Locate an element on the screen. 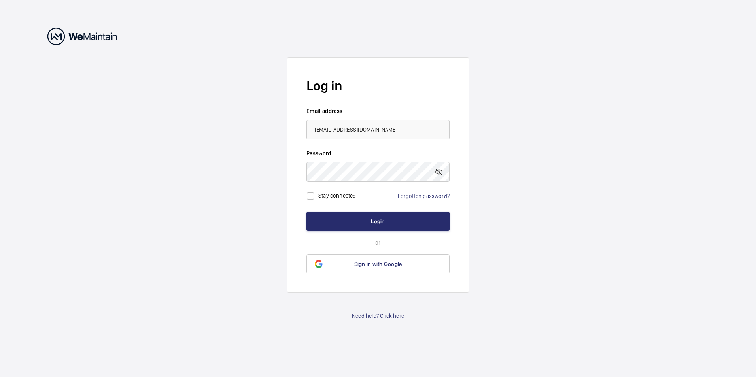 This screenshot has width=756, height=377. p: or is located at coordinates (378, 243).